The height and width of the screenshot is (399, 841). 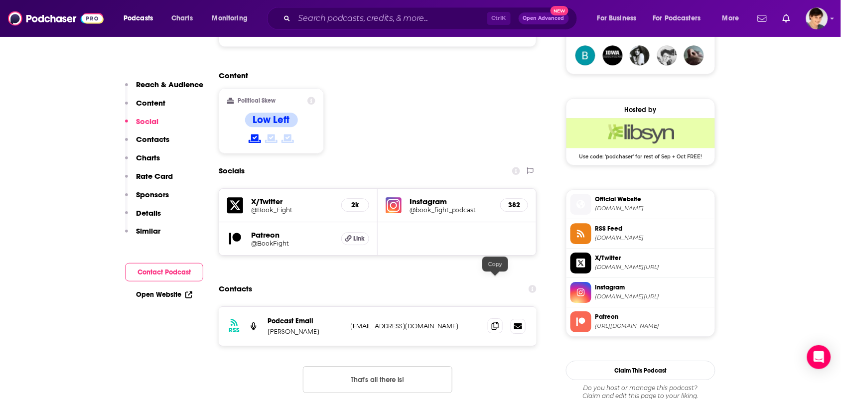 I want to click on img: awaitthemessiah, so click(x=586, y=55).